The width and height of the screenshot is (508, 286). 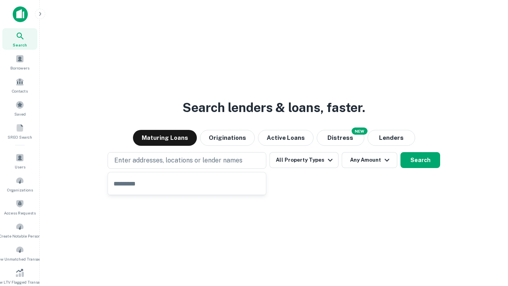 What do you see at coordinates (165, 138) in the screenshot?
I see `button: Maturing Loans` at bounding box center [165, 138].